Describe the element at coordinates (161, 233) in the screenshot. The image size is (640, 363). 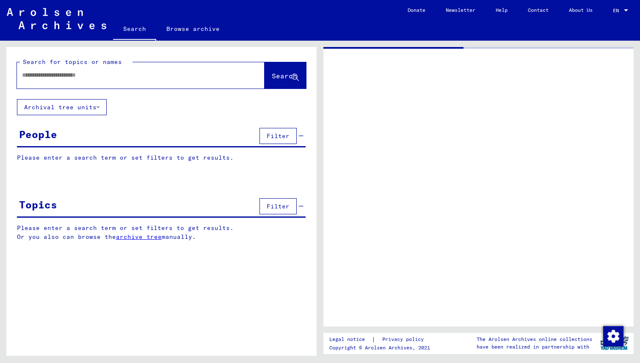
I see `p: Please enter a search term or set filters to get results. Or you also can browse the manually.` at that location.